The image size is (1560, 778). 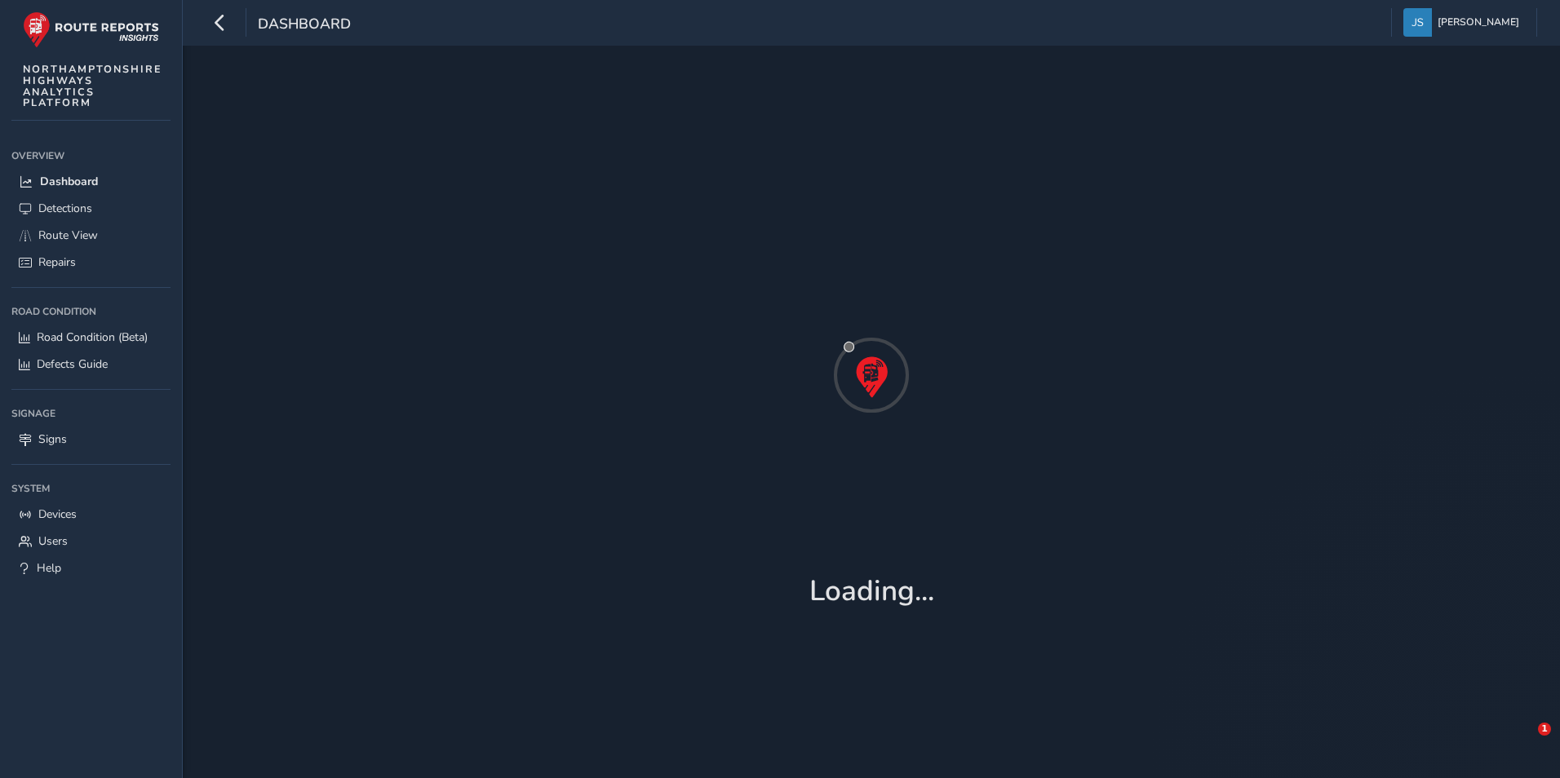 What do you see at coordinates (57, 262) in the screenshot?
I see `span: Repairs` at bounding box center [57, 262].